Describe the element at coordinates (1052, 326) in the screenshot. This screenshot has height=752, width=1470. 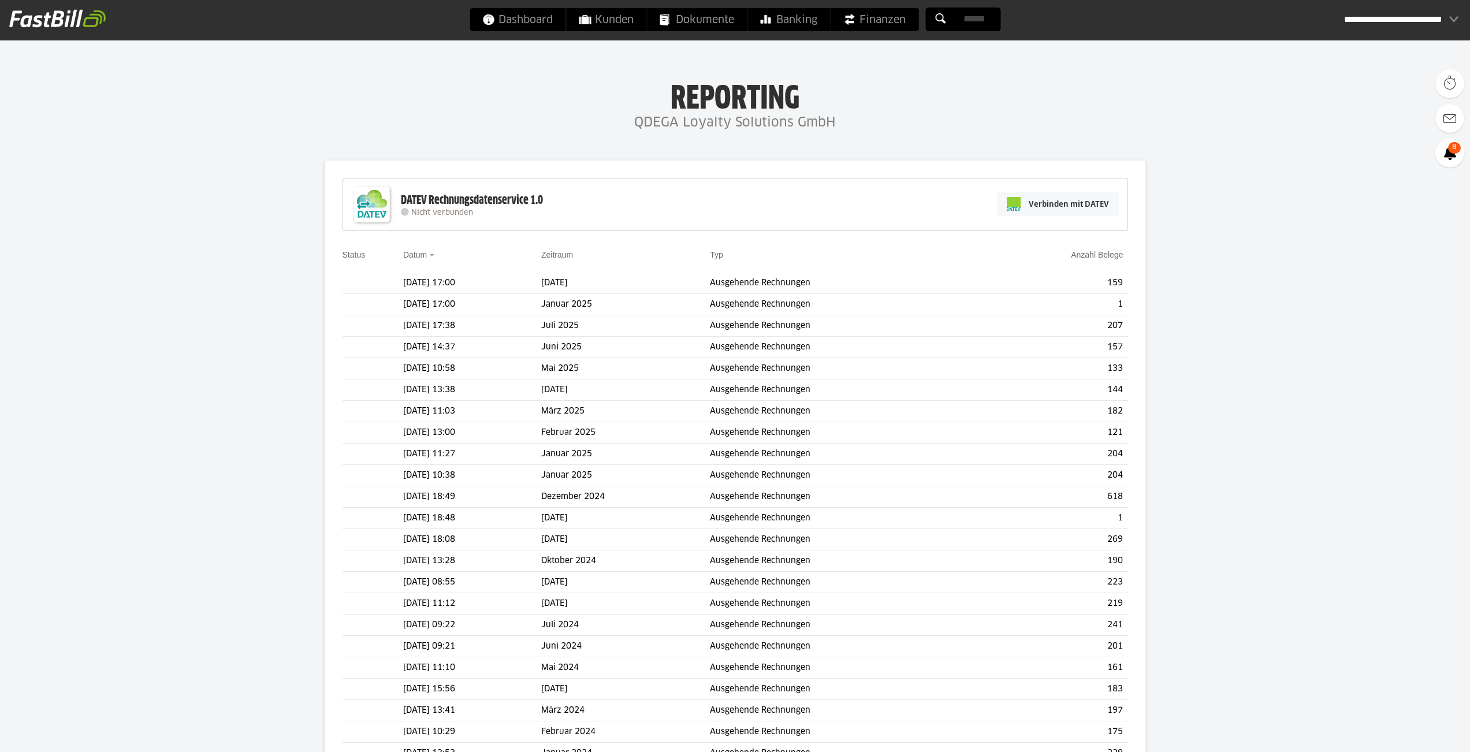
I see `td: 207` at that location.